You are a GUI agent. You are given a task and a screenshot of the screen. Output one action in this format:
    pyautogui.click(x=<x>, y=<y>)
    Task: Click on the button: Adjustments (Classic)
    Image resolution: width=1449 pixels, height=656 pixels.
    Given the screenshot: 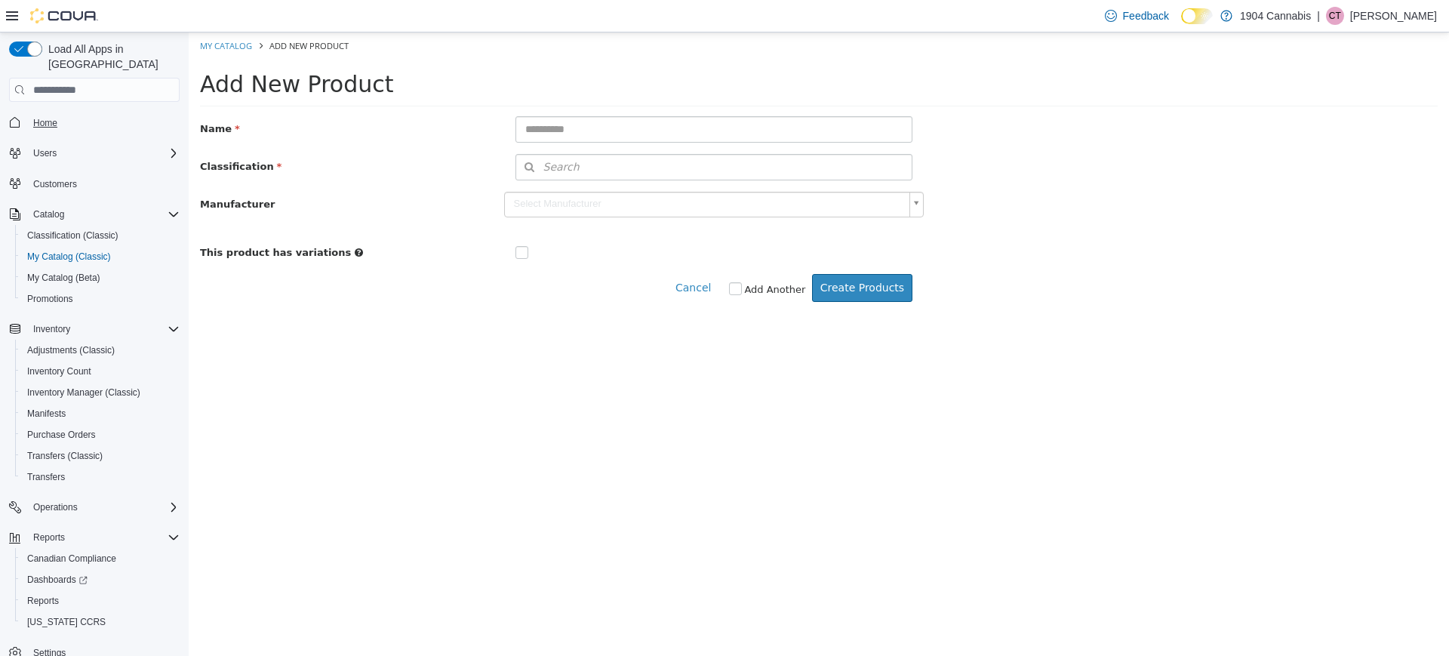 What is the action you would take?
    pyautogui.click(x=100, y=350)
    